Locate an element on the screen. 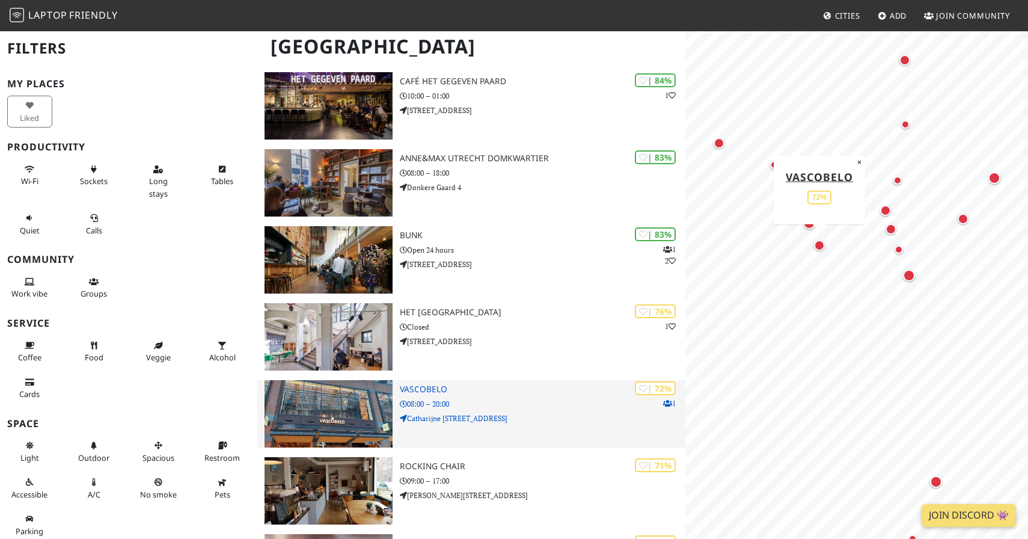  span: Veggie is located at coordinates (158, 357).